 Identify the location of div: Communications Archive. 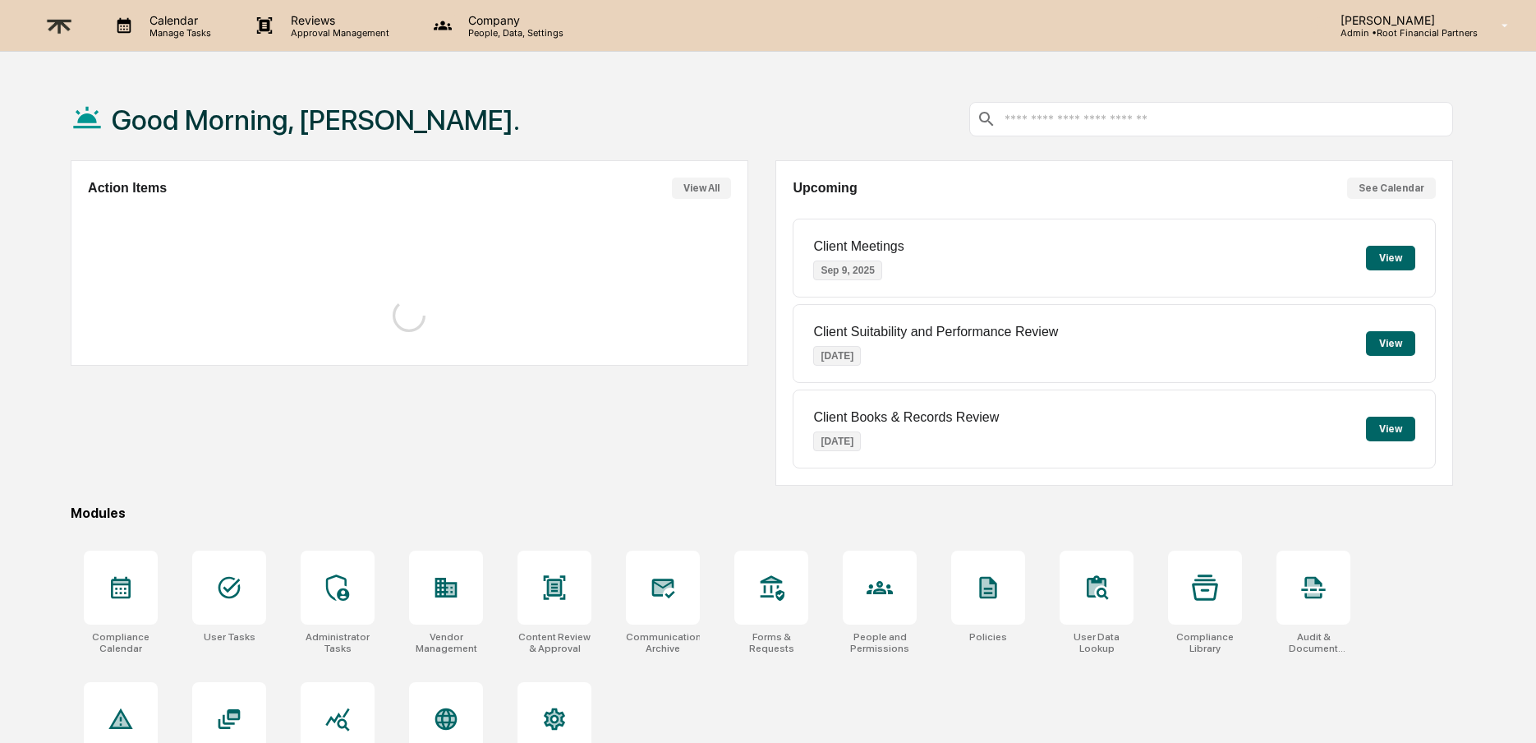
(663, 642).